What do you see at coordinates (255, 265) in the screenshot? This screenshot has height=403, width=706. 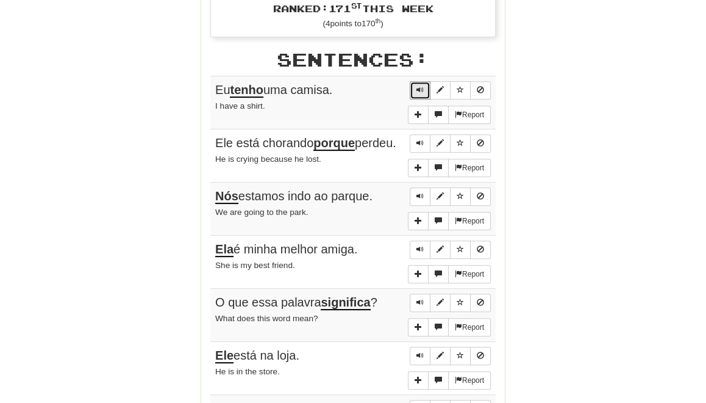 I see `small: She is my best friend.` at bounding box center [255, 265].